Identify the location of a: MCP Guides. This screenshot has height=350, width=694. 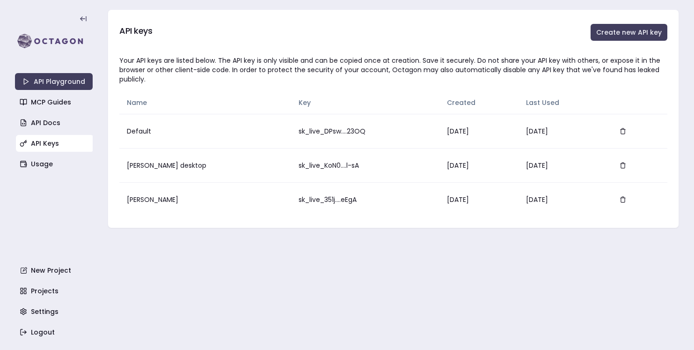
(55, 102).